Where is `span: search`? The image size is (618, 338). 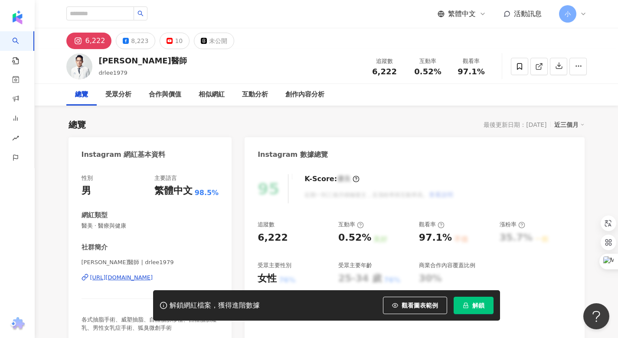 span: search is located at coordinates (141, 13).